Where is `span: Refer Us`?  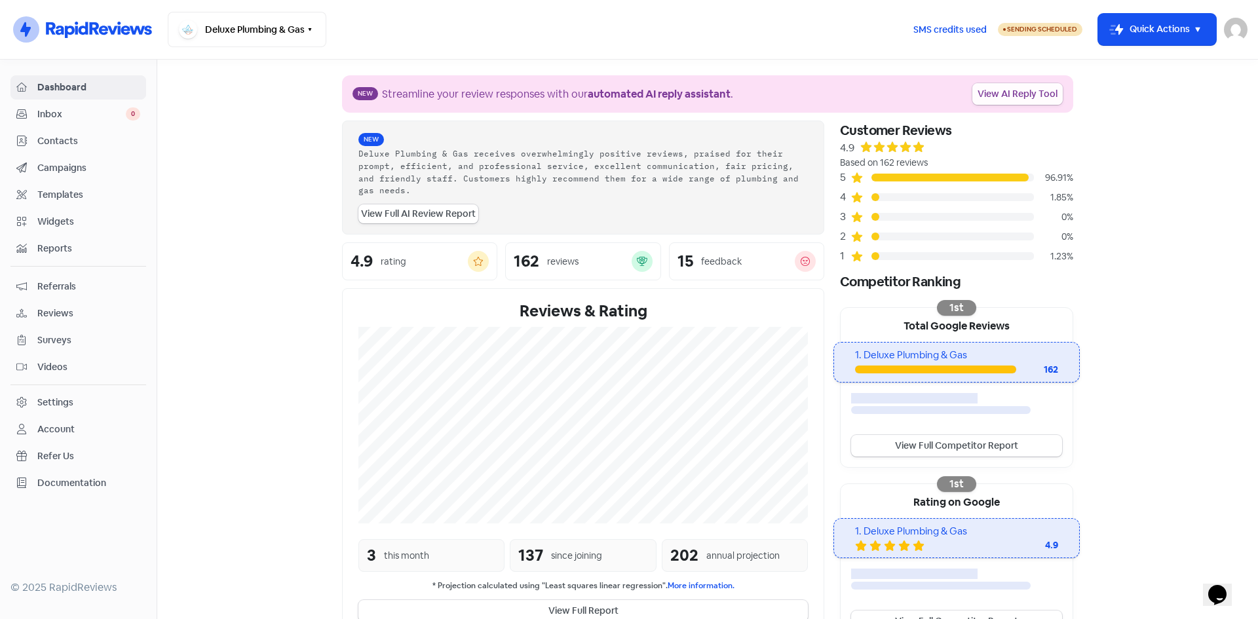 span: Refer Us is located at coordinates (88, 456).